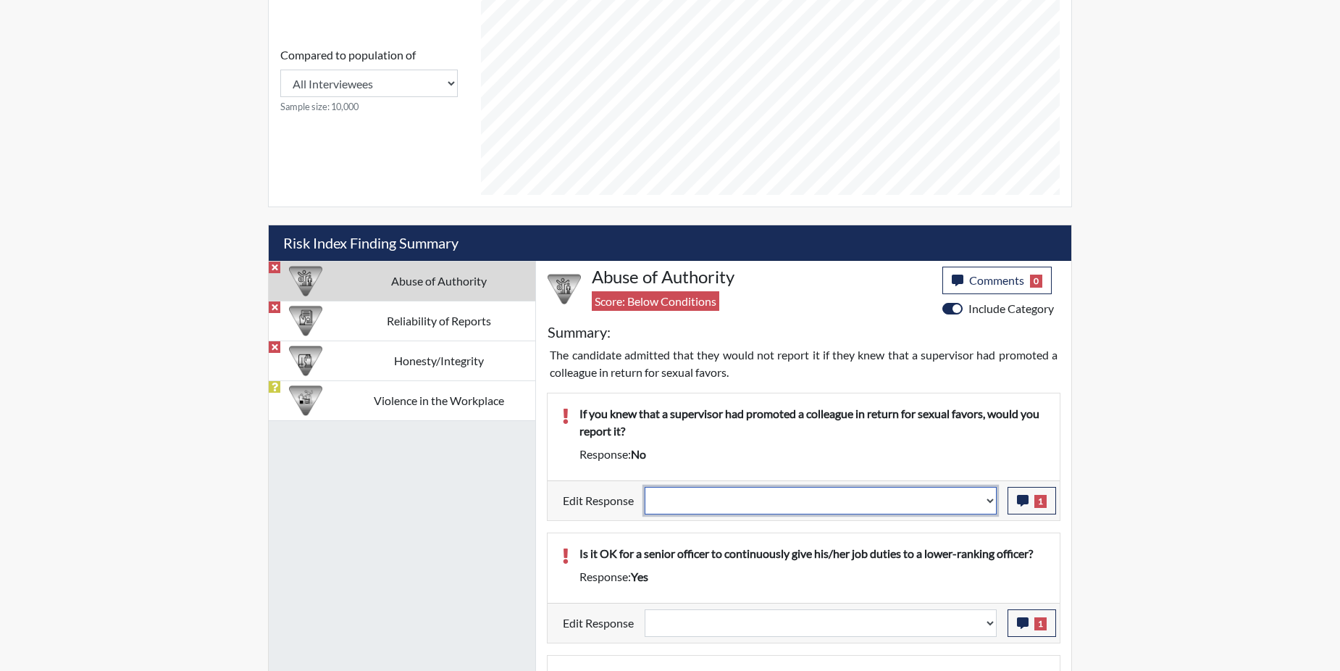 The image size is (1340, 671). I want to click on h5: Risk Index Finding Summary, so click(670, 243).